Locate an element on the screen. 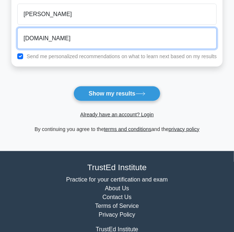  a: Terms of Service is located at coordinates (117, 206).